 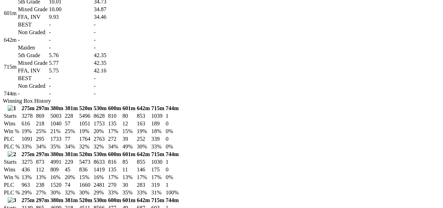 I want to click on td: 1764, so click(x=85, y=139).